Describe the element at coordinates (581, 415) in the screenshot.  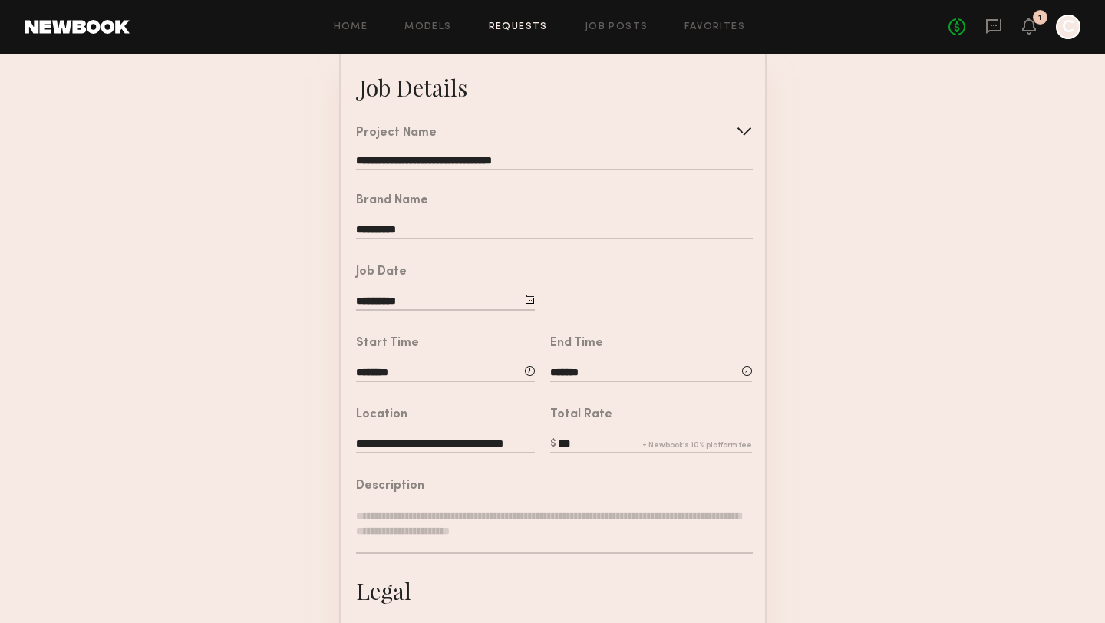
I see `div: Total Rate` at that location.